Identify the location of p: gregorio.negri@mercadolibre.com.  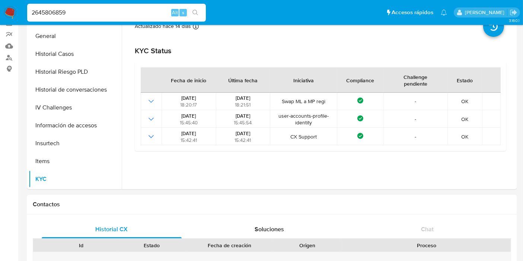
(485, 12).